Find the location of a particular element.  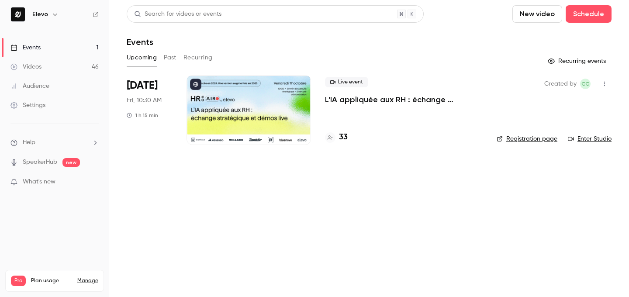

li: help-dropdown-opener is located at coordinates (55, 142).